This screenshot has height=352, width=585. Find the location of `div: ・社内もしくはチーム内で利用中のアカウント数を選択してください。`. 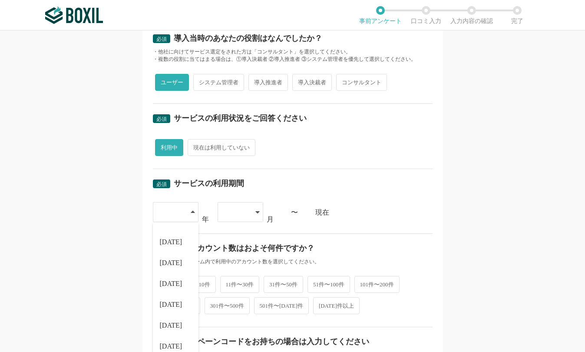

div: ・社内もしくはチーム内で利用中のアカウント数を選択してください。 is located at coordinates (293, 261).